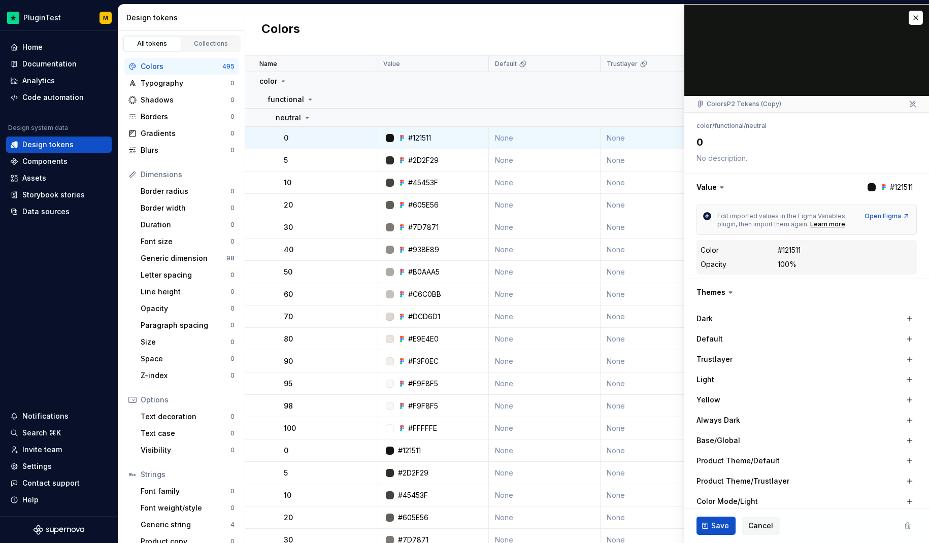 This screenshot has width=929, height=543. I want to click on label: Dark, so click(704, 319).